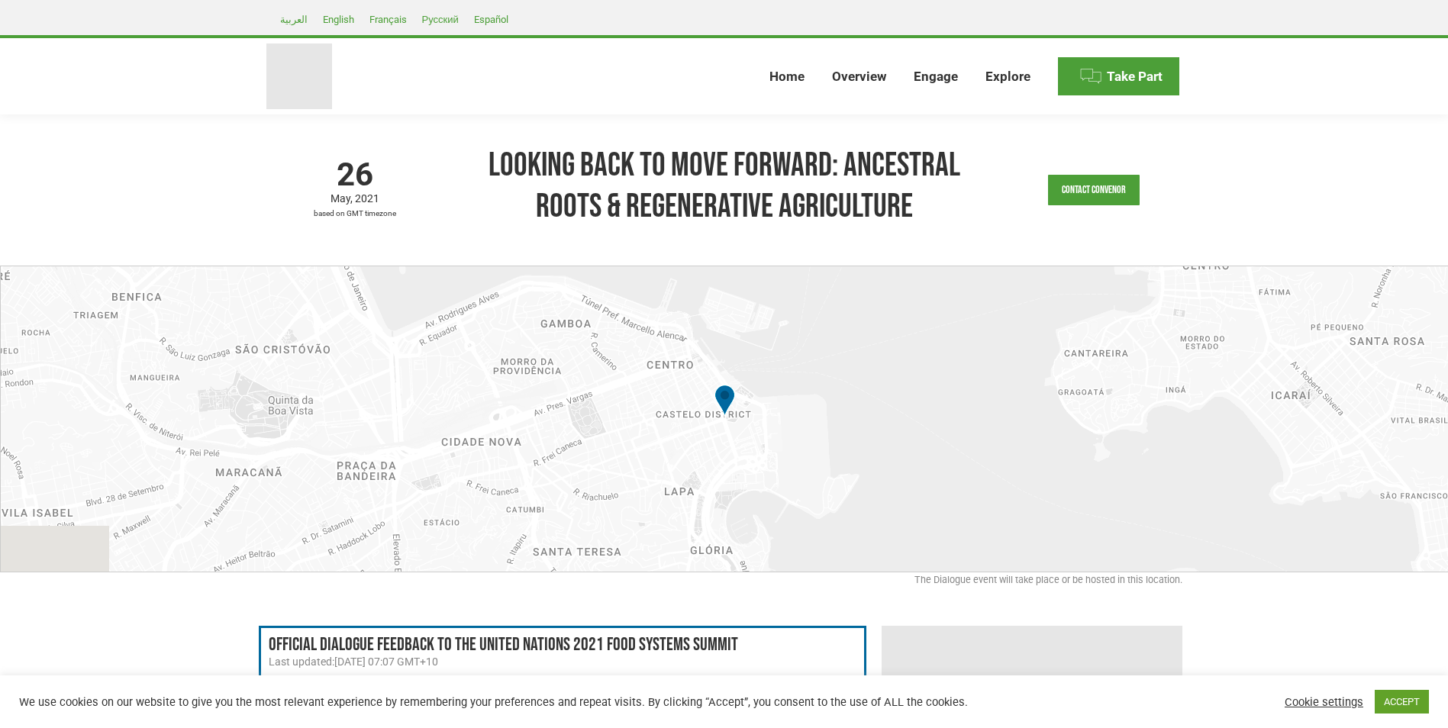 This screenshot has width=1448, height=728. What do you see at coordinates (338, 19) in the screenshot?
I see `span: English` at bounding box center [338, 19].